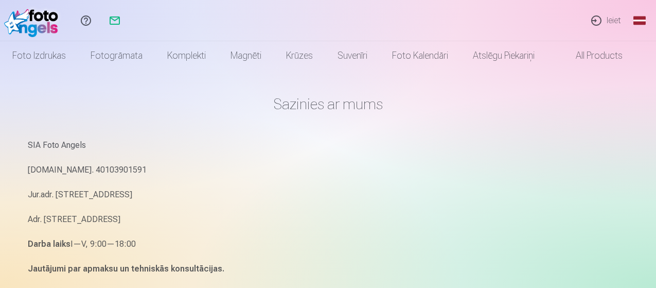  I want to click on a: Fotogrāmata, so click(116, 56).